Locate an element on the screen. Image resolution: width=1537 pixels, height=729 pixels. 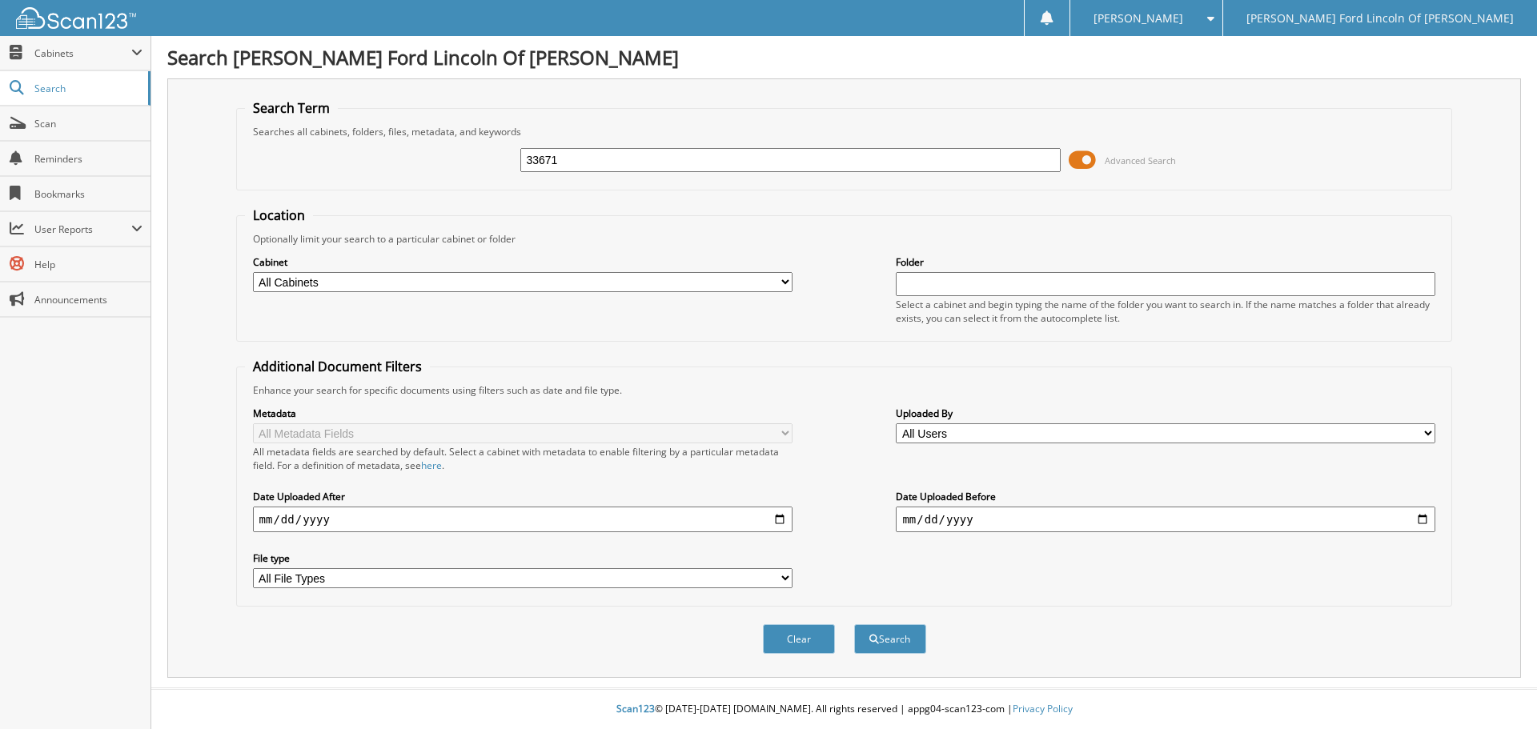
a: here is located at coordinates (431, 465).